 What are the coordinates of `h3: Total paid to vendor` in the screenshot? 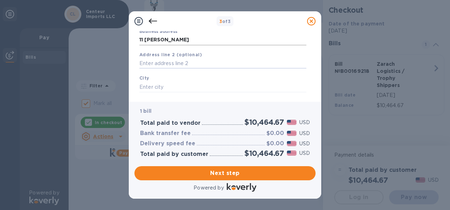 It's located at (170, 123).